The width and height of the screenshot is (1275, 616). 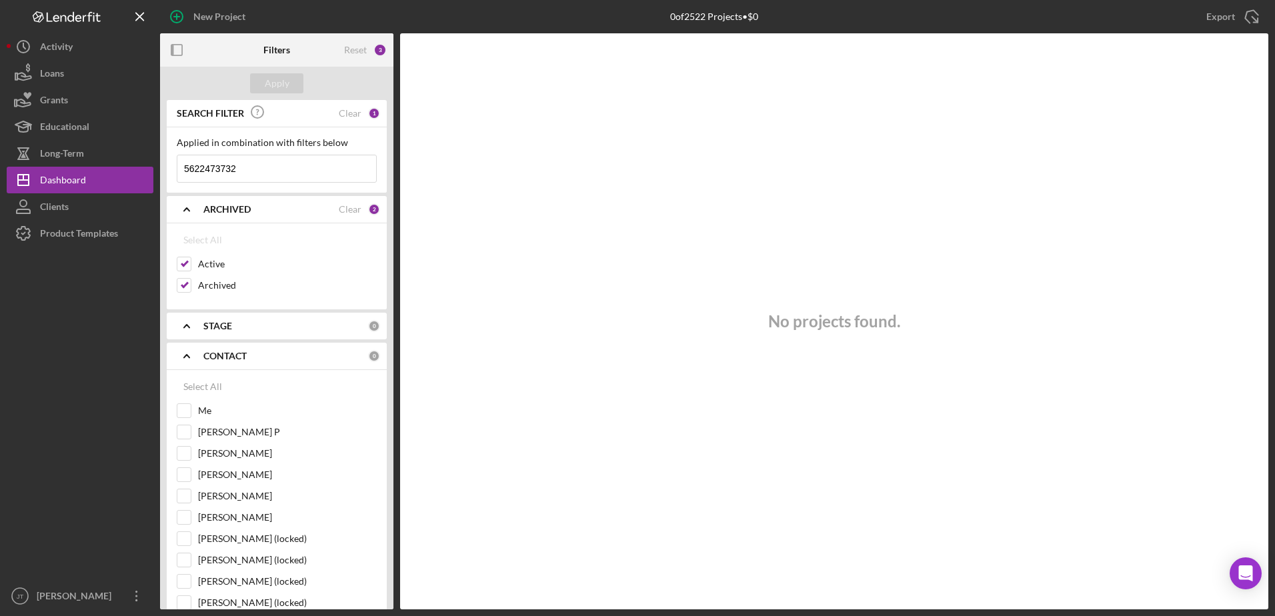 What do you see at coordinates (65, 128) in the screenshot?
I see `div: Educational` at bounding box center [65, 128].